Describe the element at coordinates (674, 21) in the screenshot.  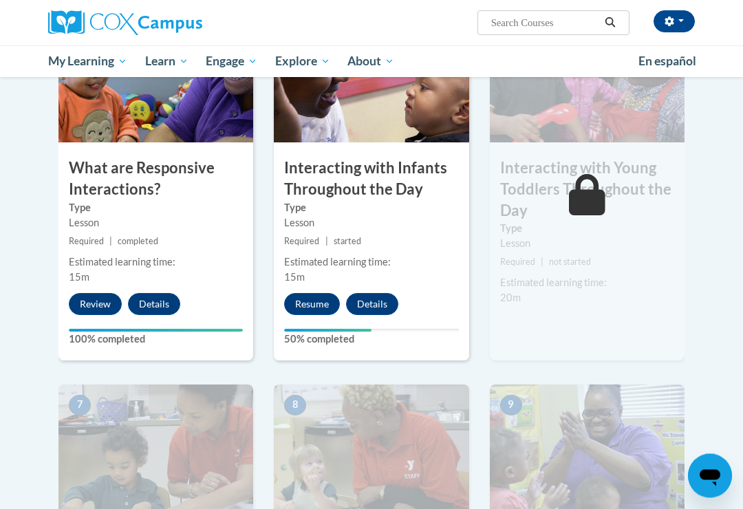
I see `button: Account Settings` at that location.